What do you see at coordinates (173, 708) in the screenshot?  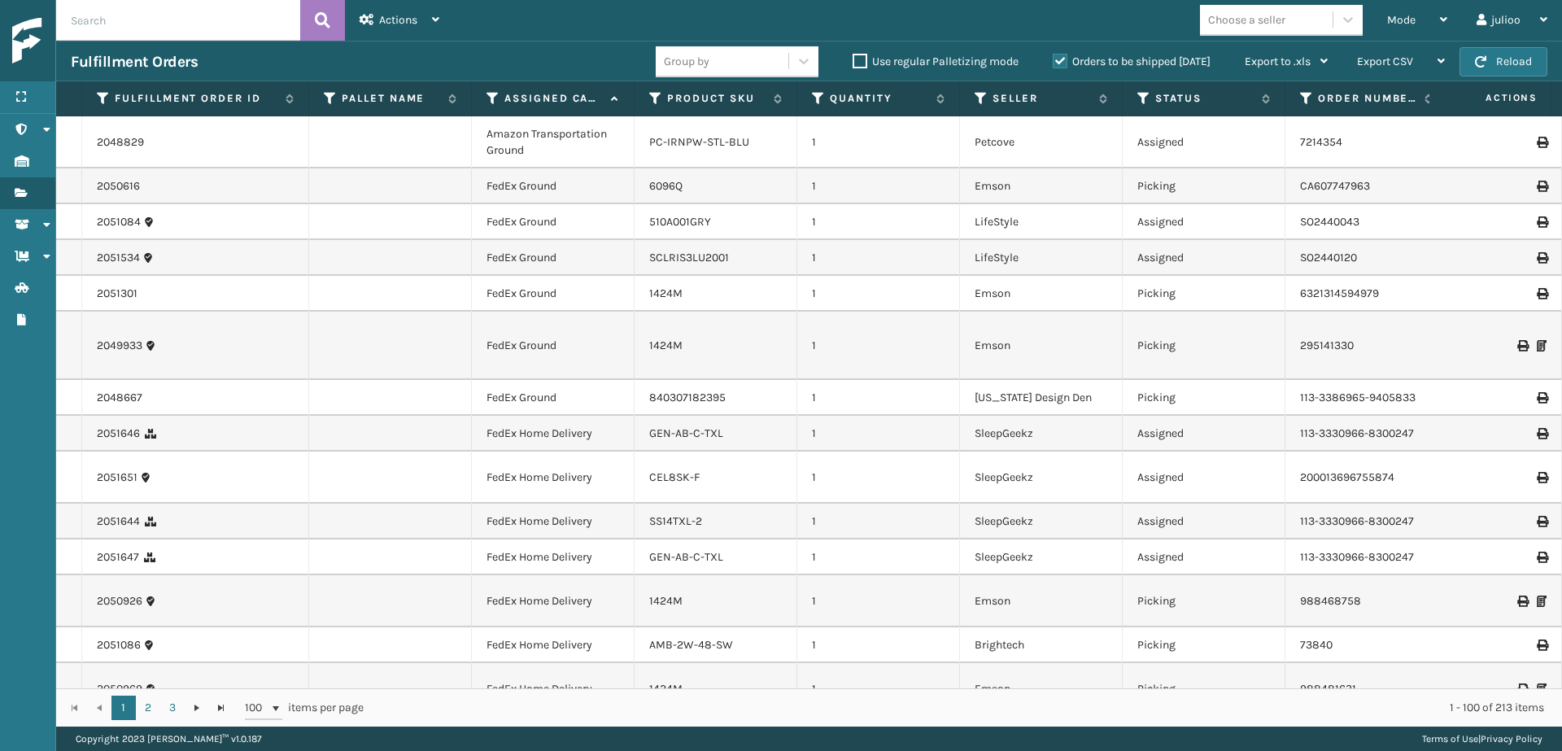 I see `a: 3` at bounding box center [173, 708].